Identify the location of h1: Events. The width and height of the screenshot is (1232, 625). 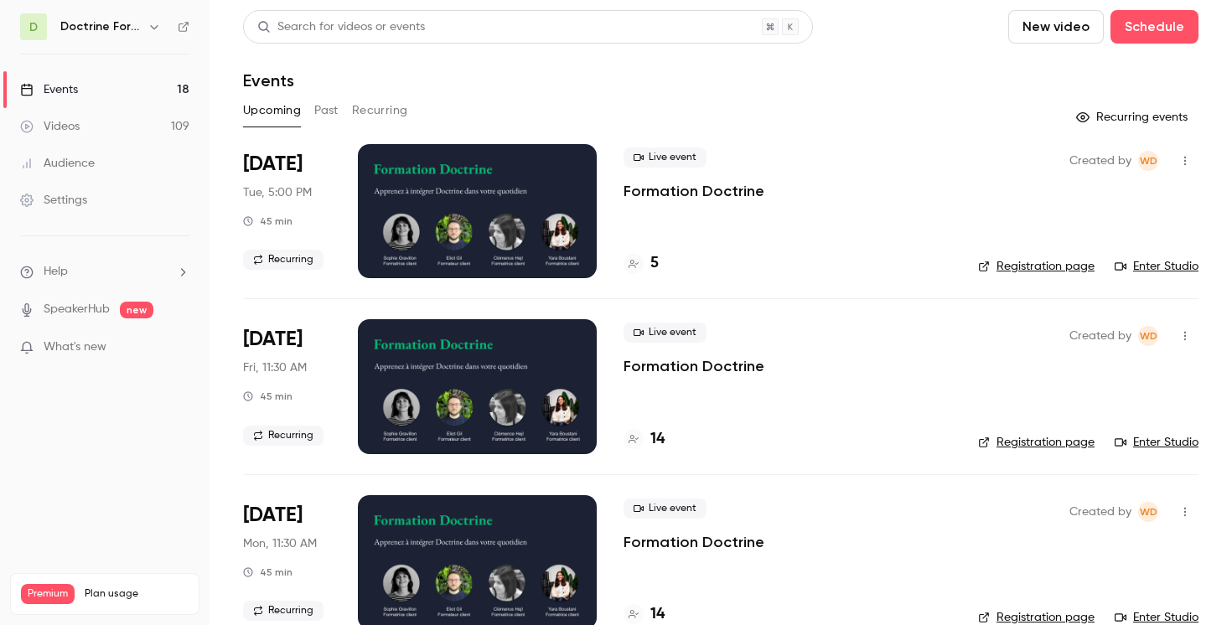
(268, 80).